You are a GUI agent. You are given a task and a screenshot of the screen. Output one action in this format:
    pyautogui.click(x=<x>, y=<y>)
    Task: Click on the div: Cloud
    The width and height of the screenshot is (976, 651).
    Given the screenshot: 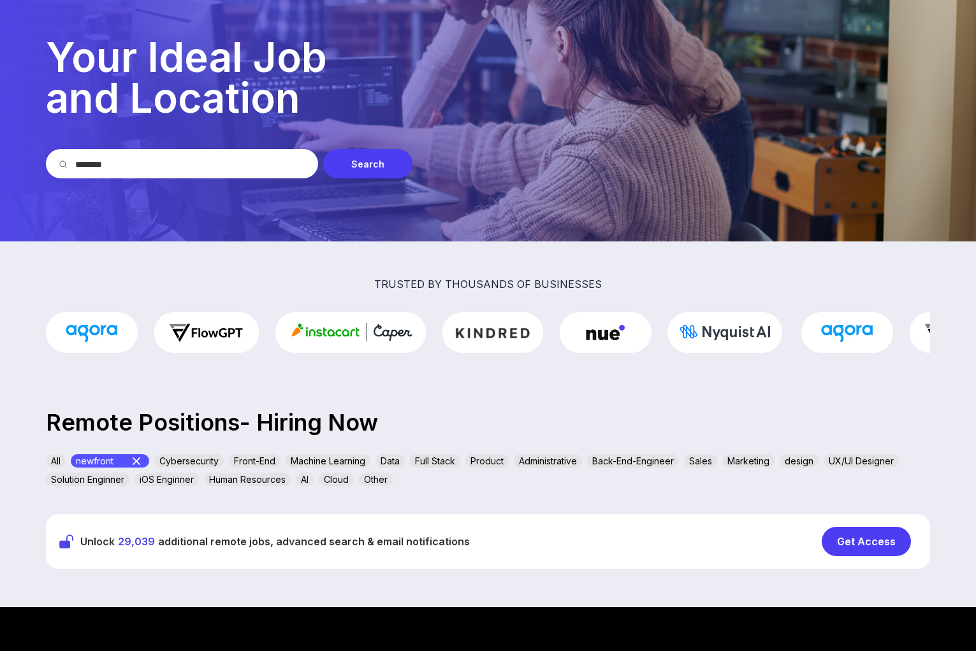 What is the action you would take?
    pyautogui.click(x=336, y=479)
    